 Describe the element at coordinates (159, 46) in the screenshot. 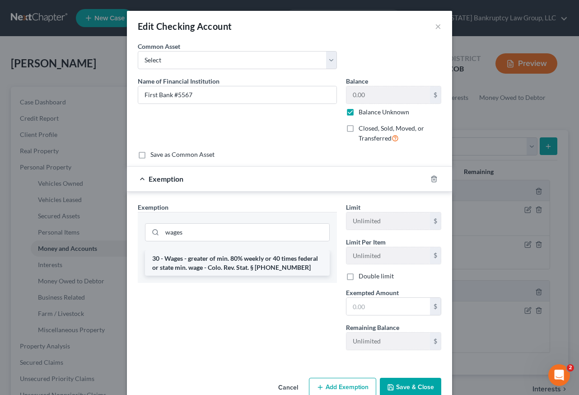

I see `label: Common Asset` at that location.